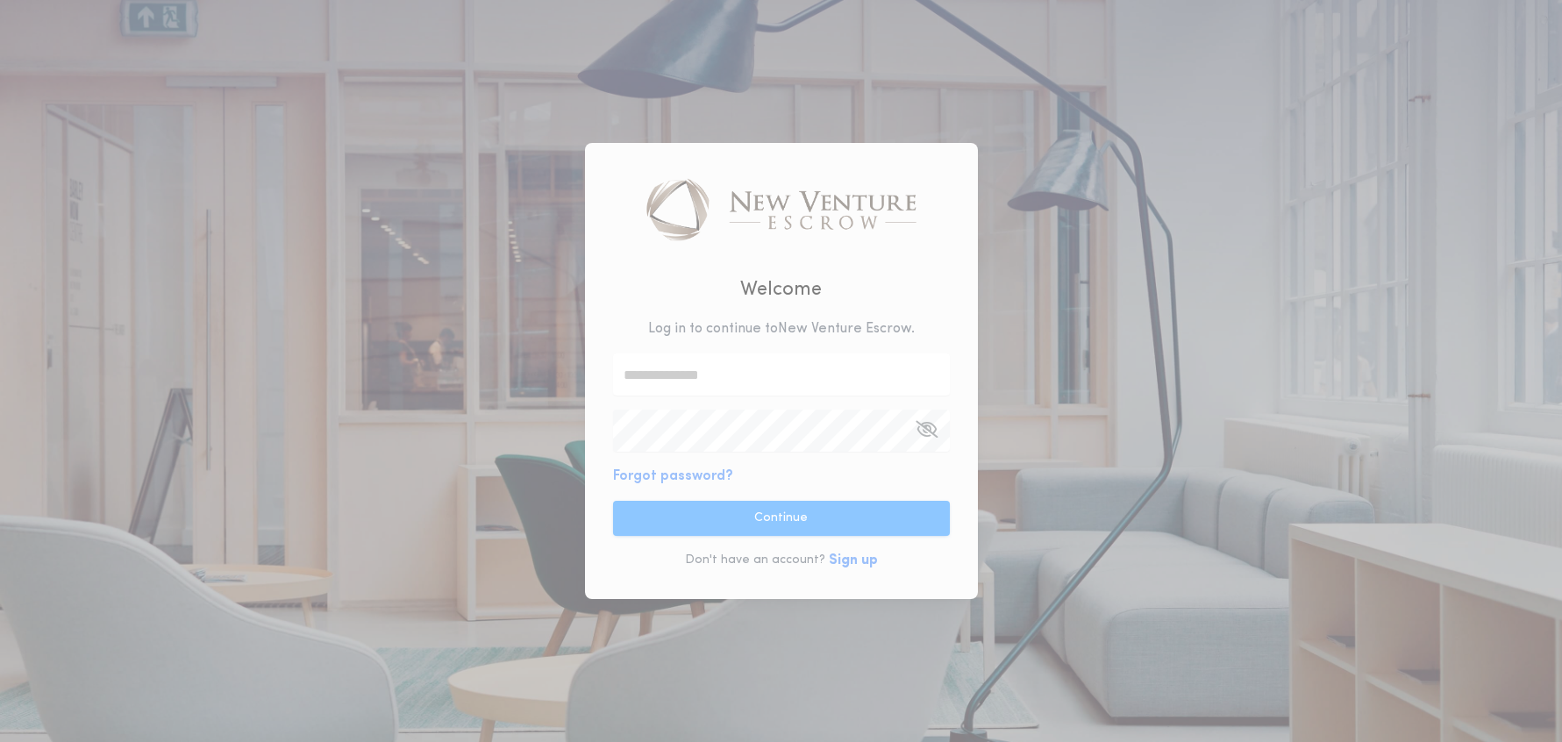 Image resolution: width=1562 pixels, height=742 pixels. Describe the element at coordinates (781, 329) in the screenshot. I see `p: Log in to continue to New Venture Escrow .` at that location.